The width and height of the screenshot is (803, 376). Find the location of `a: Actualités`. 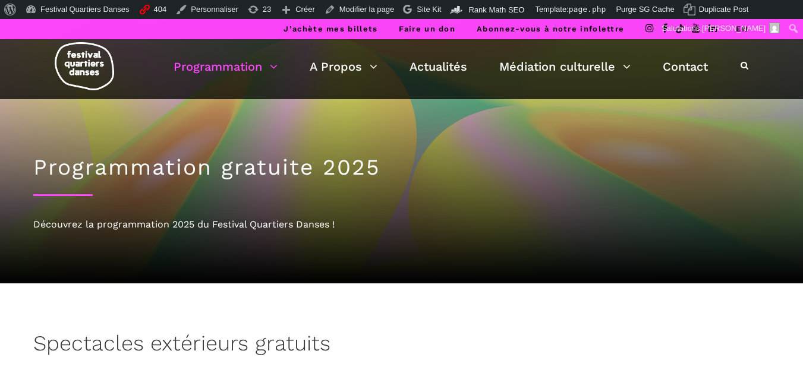

a: Actualités is located at coordinates (438, 67).